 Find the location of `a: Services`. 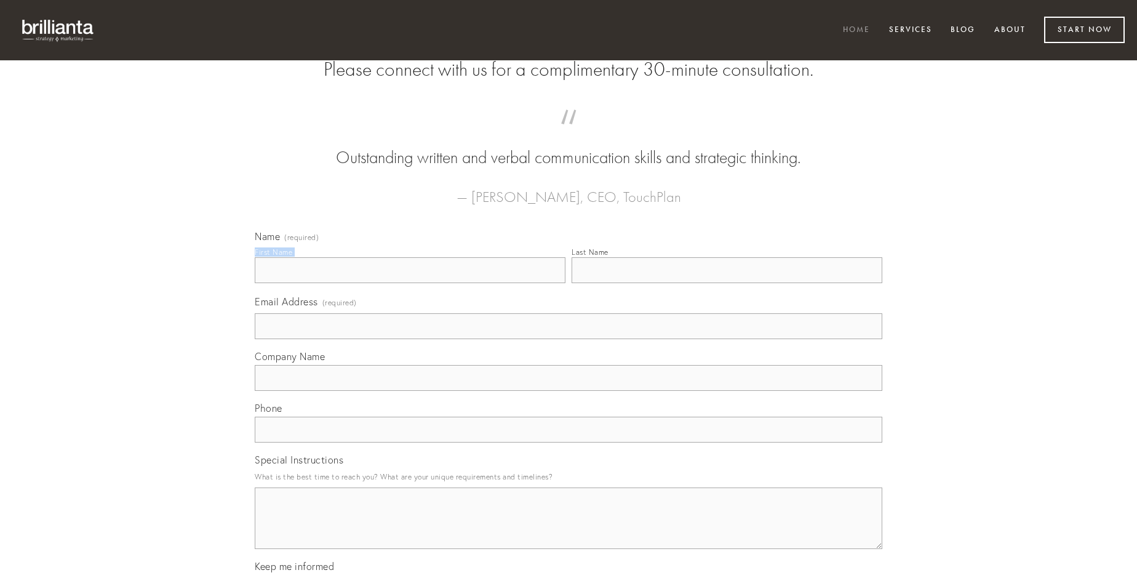

a: Services is located at coordinates (910, 30).